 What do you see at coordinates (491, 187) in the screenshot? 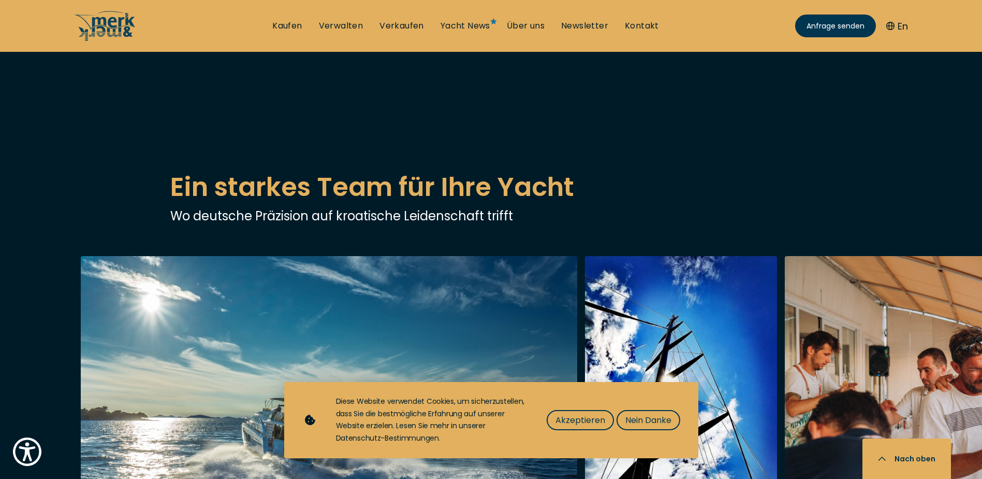
I see `h2: Ein starkes Team für Ihre Yacht` at bounding box center [491, 187].